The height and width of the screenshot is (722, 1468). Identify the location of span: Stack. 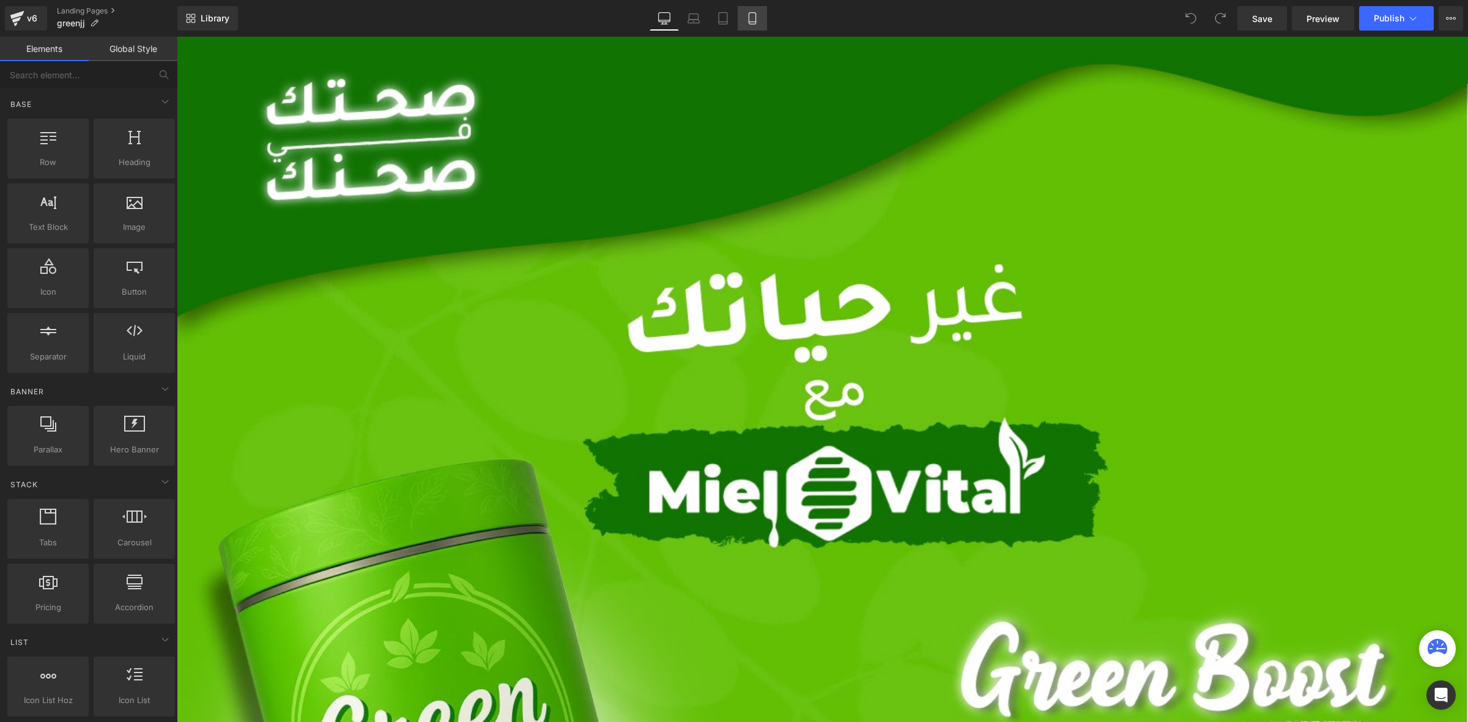
(24, 485).